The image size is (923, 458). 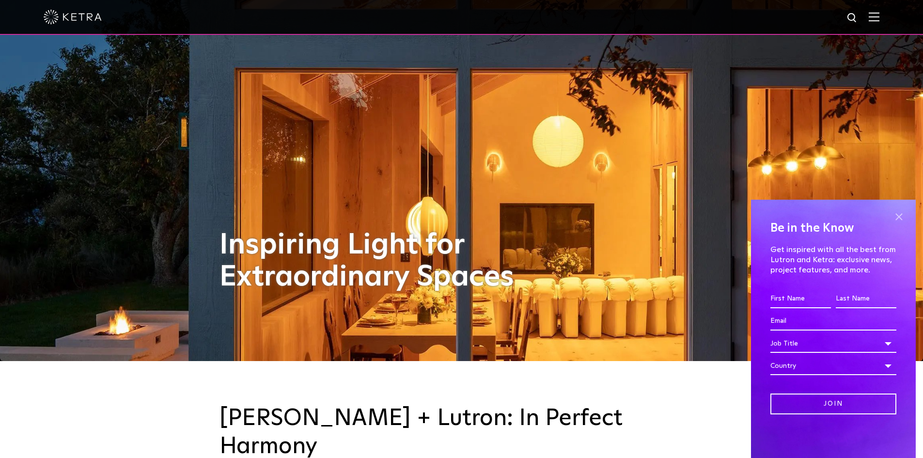 I want to click on p: Get inspired with all the best from Lutron and Ketra: exclusive news, project features, and more., so click(x=833, y=260).